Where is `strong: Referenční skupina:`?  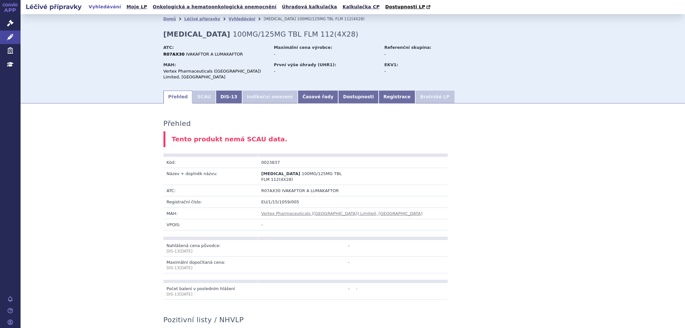
strong: Referenční skupina: is located at coordinates (408, 47).